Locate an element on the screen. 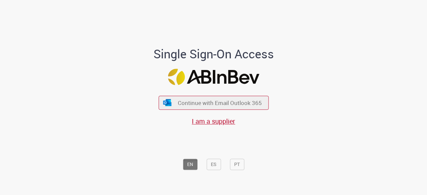  span: I am a supplier is located at coordinates (213, 121).